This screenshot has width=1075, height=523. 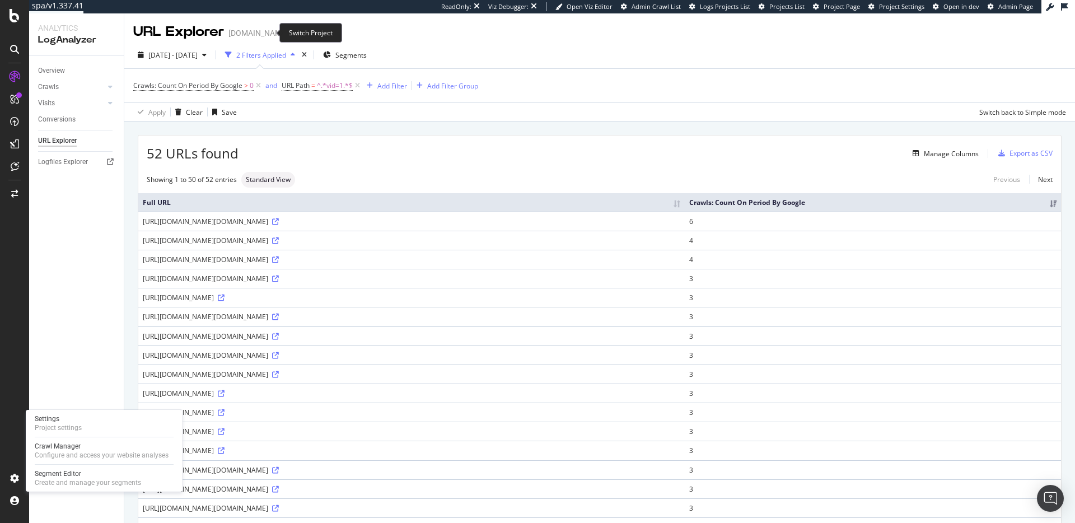 What do you see at coordinates (271, 85) in the screenshot?
I see `button: and` at bounding box center [271, 85].